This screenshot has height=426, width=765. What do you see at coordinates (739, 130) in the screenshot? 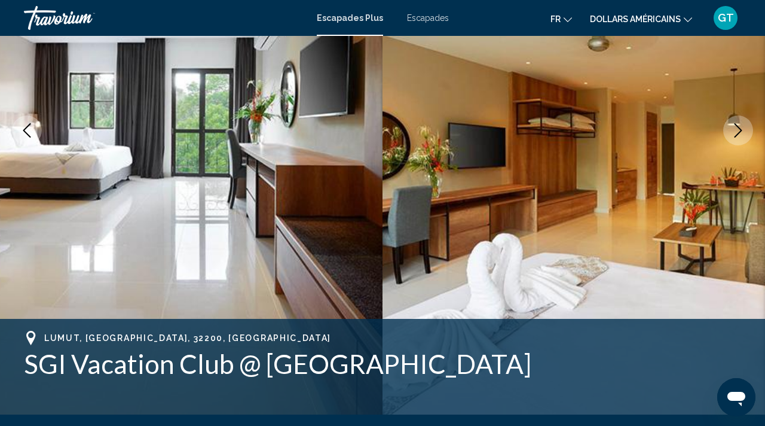
I see `button: Next image` at bounding box center [739, 130].